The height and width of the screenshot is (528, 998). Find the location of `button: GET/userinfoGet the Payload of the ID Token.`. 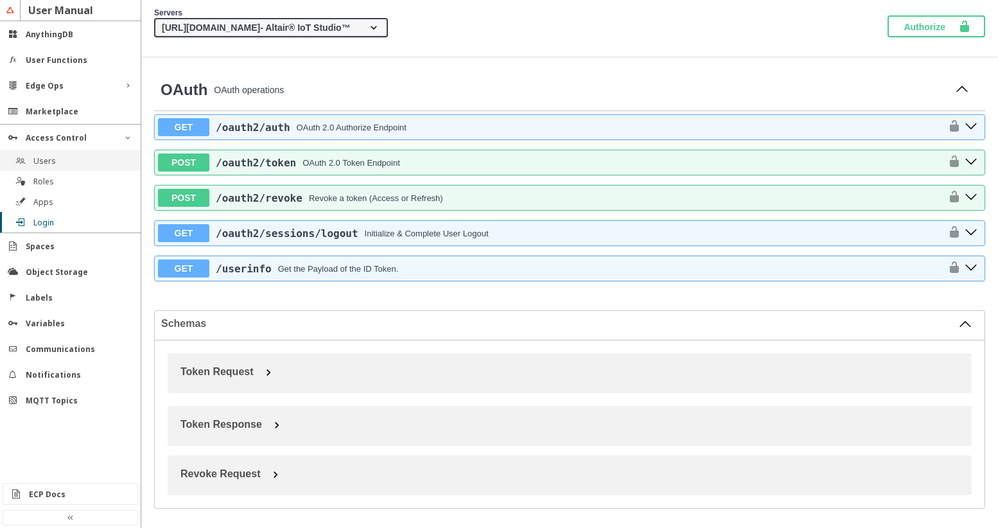

button: GET/userinfoGet the Payload of the ID Token. is located at coordinates (550, 268).